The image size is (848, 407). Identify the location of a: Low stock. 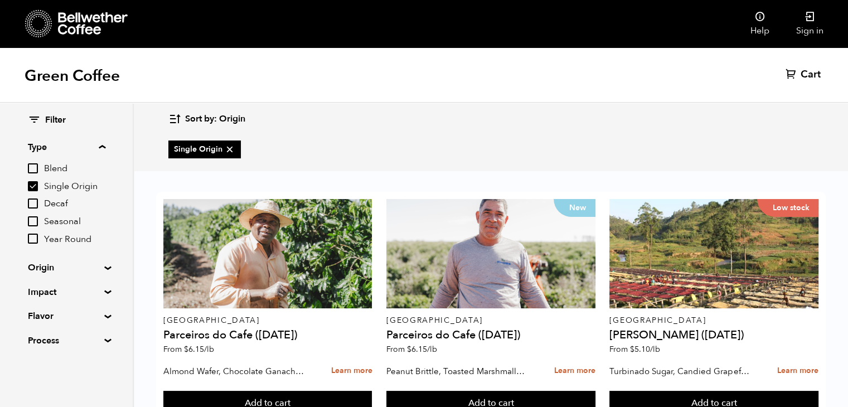
(714, 254).